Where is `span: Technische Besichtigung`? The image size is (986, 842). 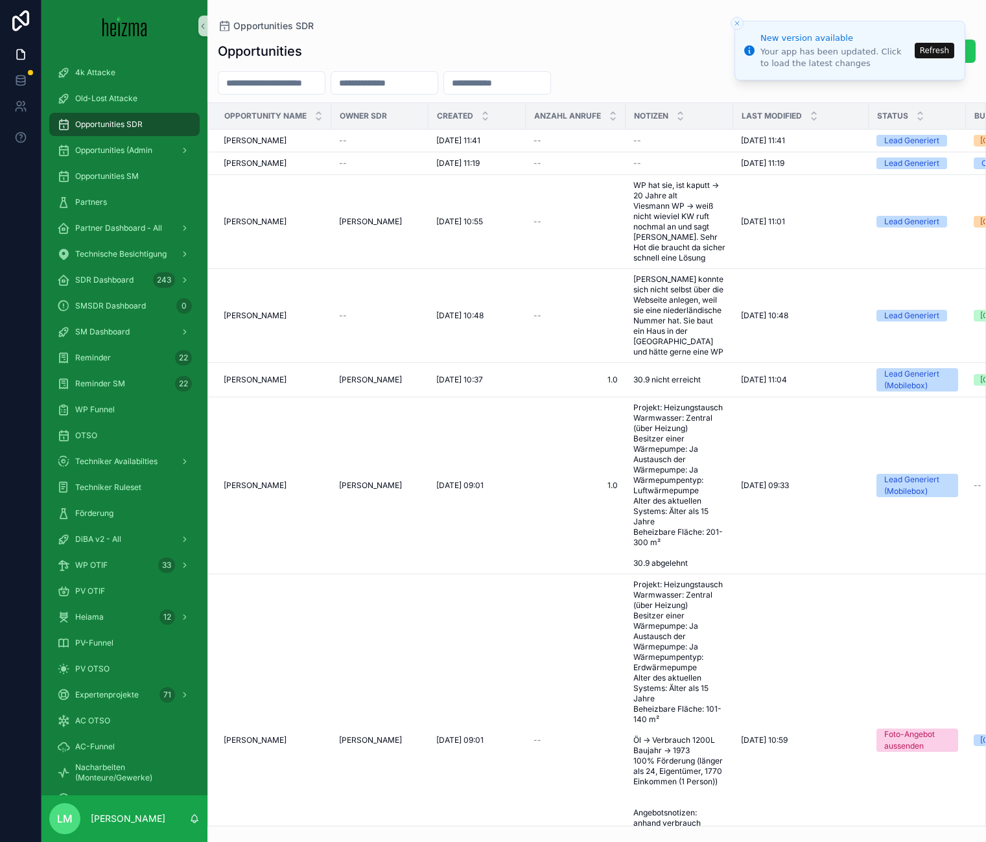
span: Technische Besichtigung is located at coordinates (121, 254).